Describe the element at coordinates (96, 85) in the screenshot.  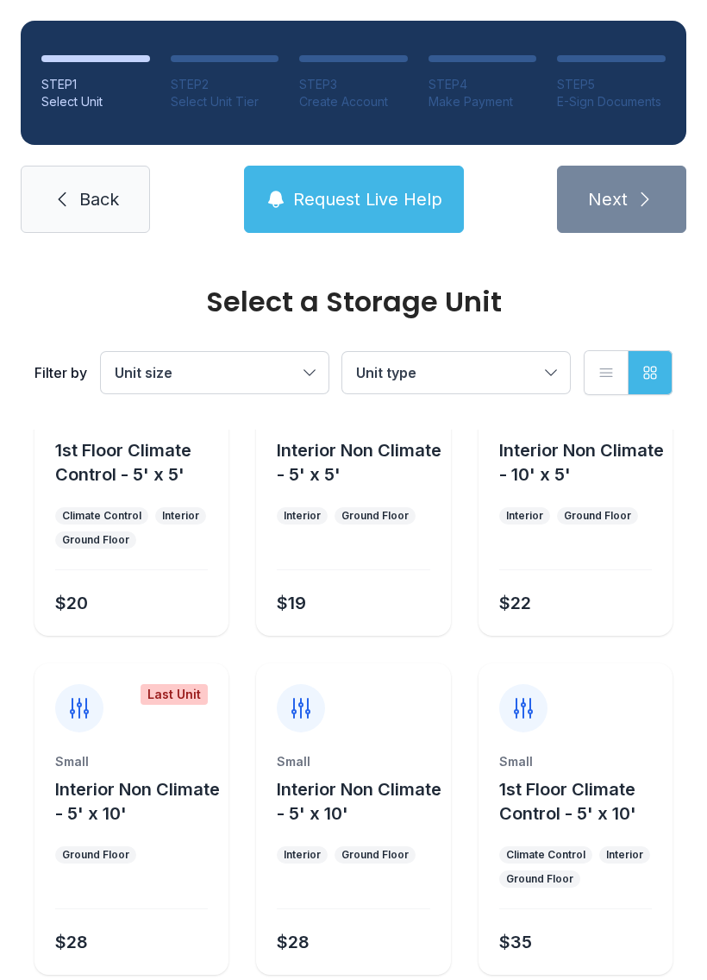
I see `div: STEP 1` at that location.